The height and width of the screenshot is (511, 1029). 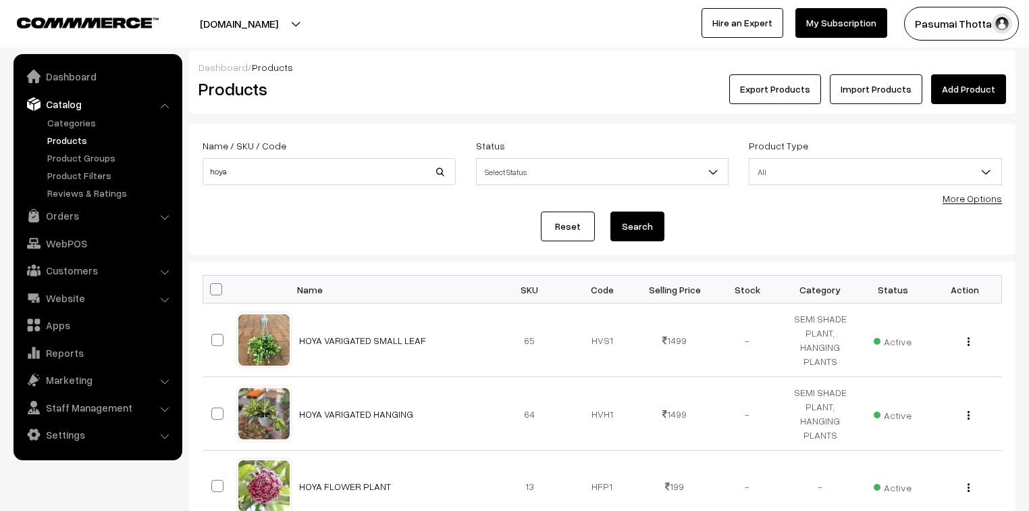 I want to click on label: Status, so click(x=490, y=145).